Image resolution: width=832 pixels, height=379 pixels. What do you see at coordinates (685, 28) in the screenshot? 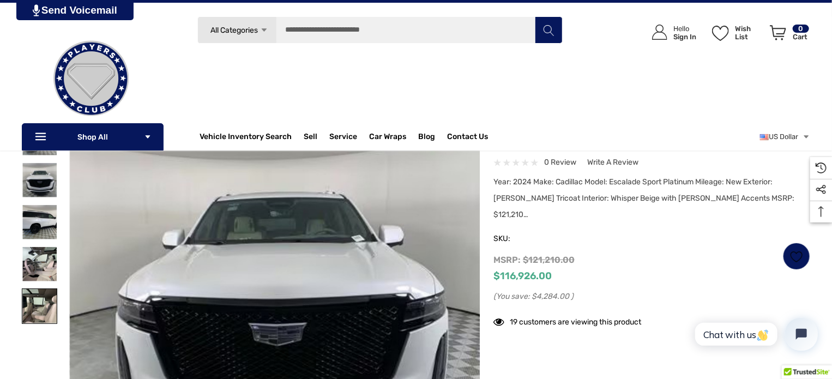
I see `p: Hello` at bounding box center [685, 28].